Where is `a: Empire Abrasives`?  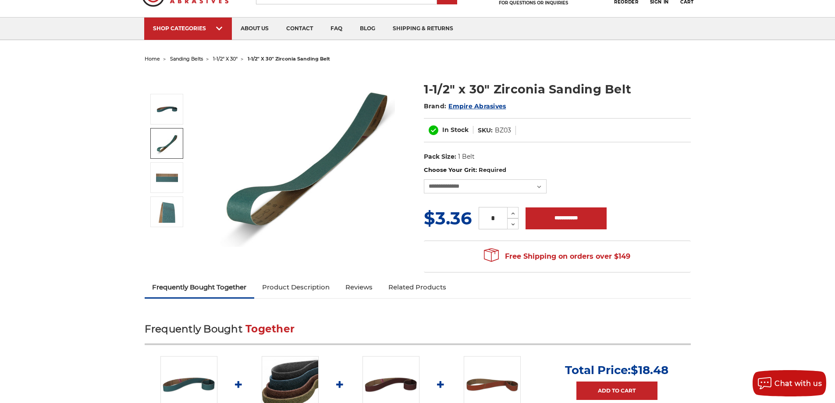
a: Empire Abrasives is located at coordinates (477, 106).